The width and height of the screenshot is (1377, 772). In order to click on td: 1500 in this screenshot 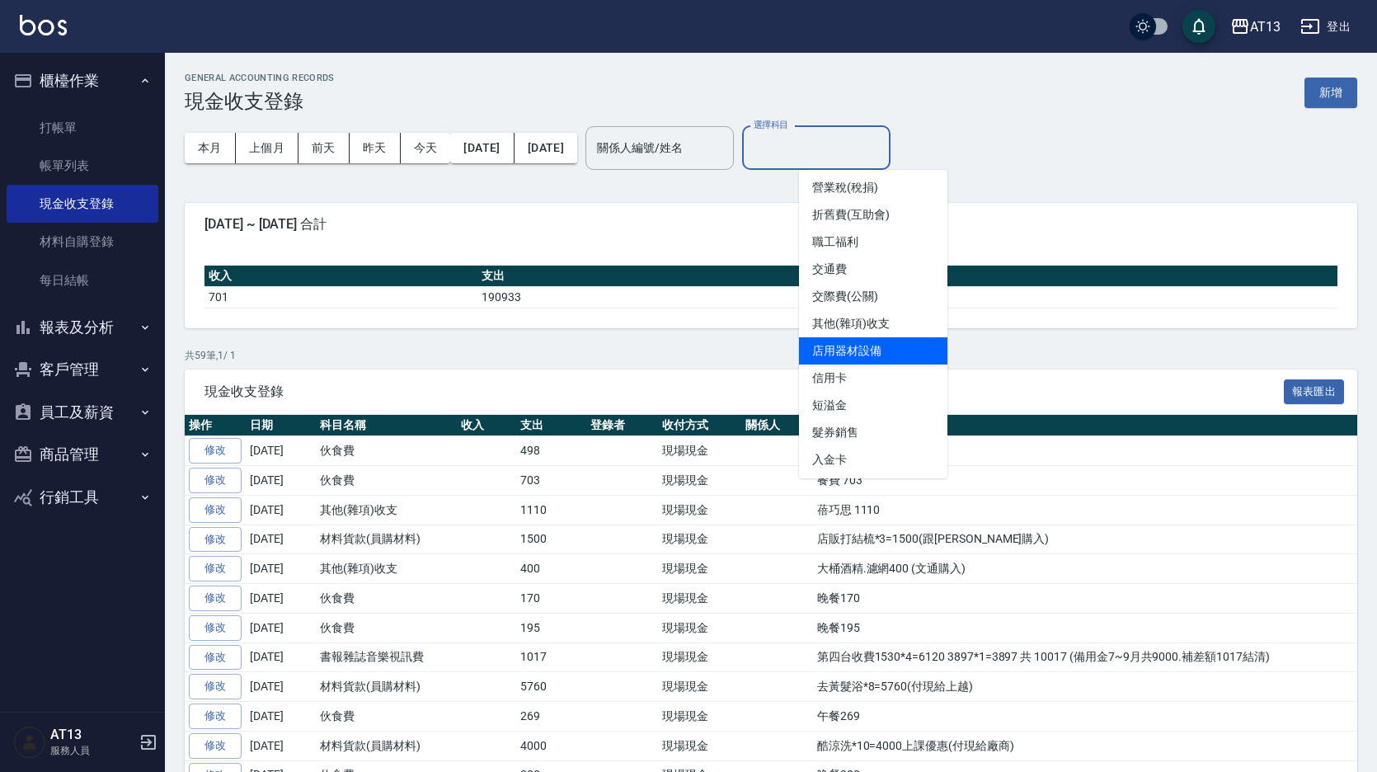, I will do `click(551, 539)`.